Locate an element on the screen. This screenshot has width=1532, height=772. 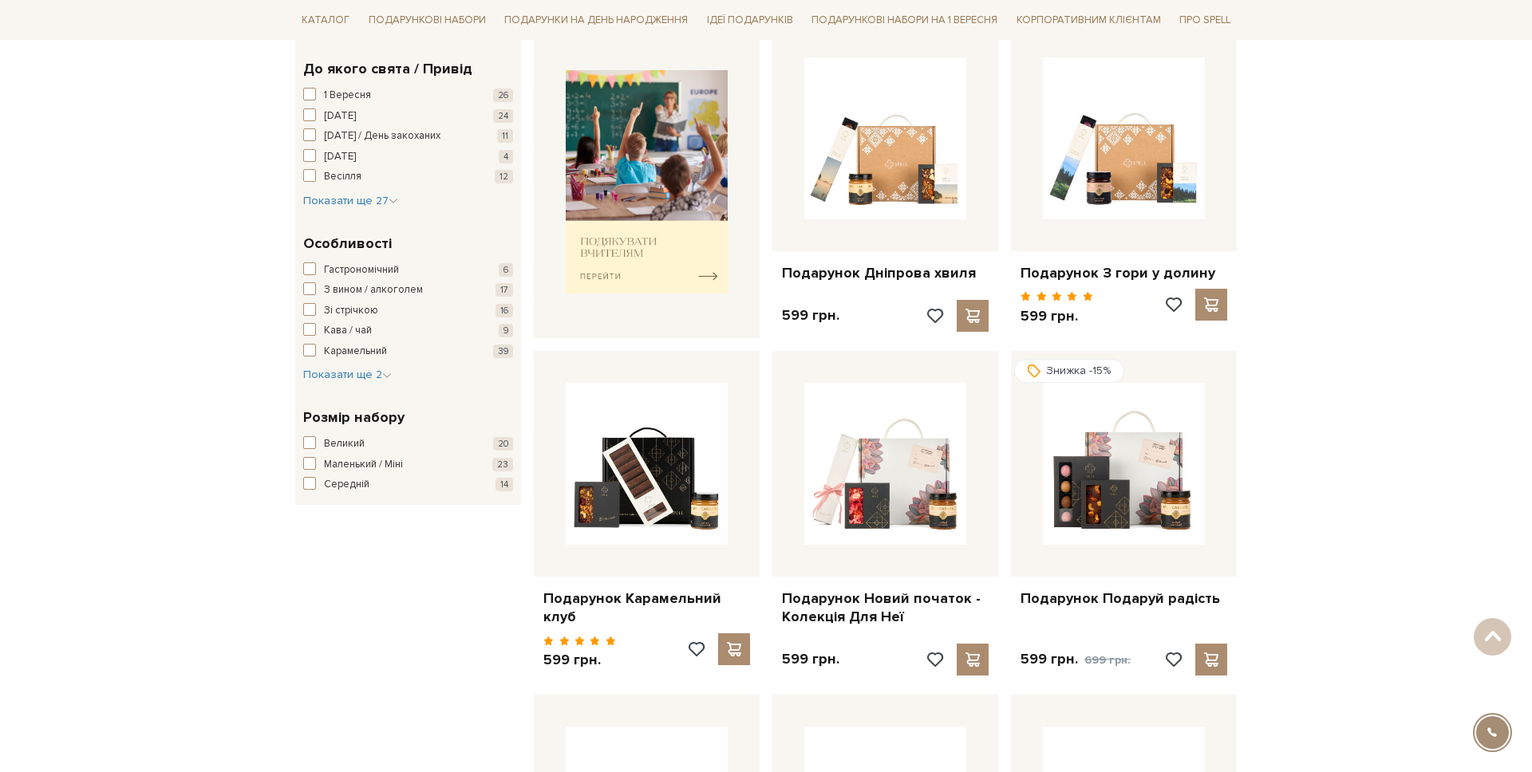
button: Карамельний 39 is located at coordinates (408, 352).